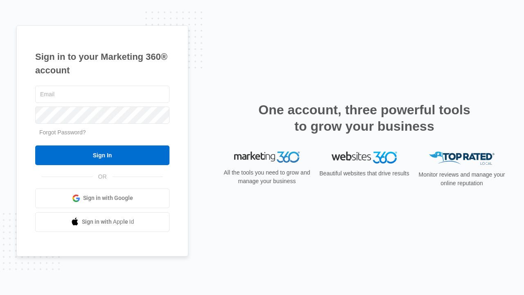 Image resolution: width=524 pixels, height=295 pixels. I want to click on p: Beautiful websites that drive results, so click(364, 173).